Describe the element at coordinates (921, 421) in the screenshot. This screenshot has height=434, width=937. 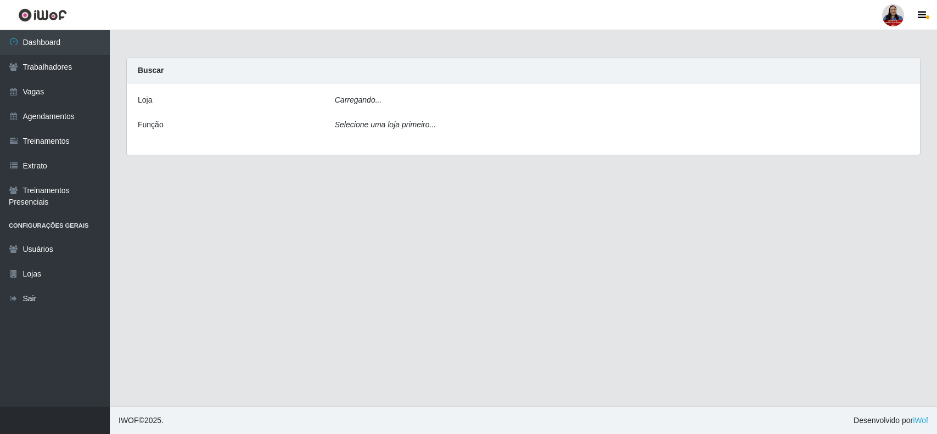
I see `a: iWof` at that location.